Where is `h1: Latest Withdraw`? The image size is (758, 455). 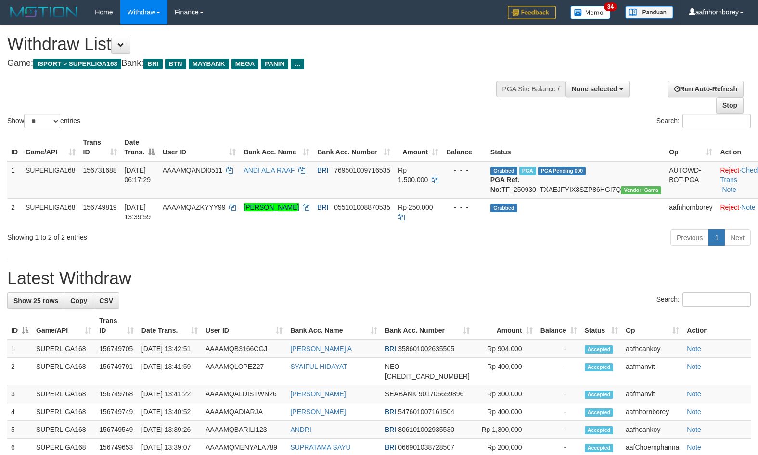 h1: Latest Withdraw is located at coordinates (379, 279).